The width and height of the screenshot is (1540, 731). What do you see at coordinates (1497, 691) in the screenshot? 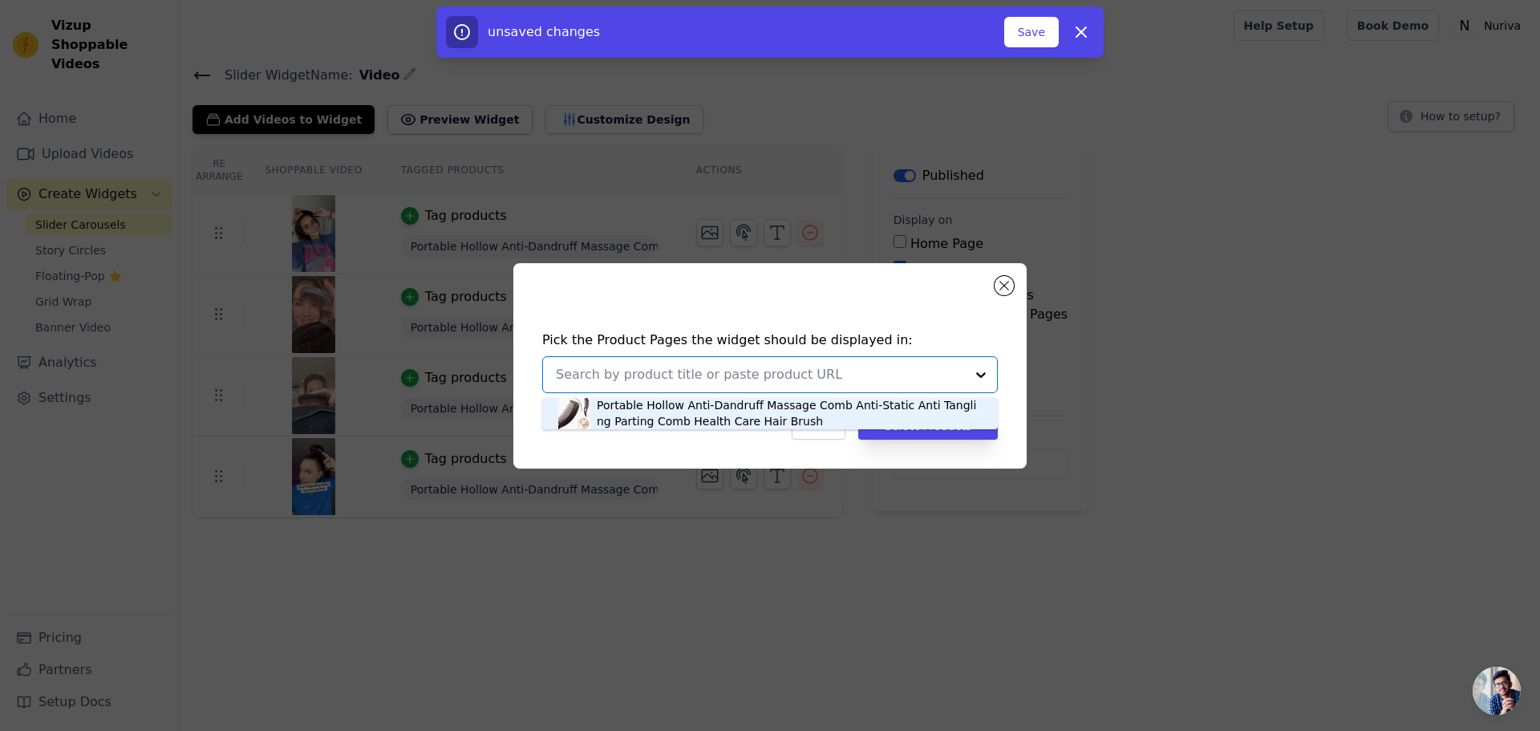
I see `div: Chat abierto` at bounding box center [1497, 691].